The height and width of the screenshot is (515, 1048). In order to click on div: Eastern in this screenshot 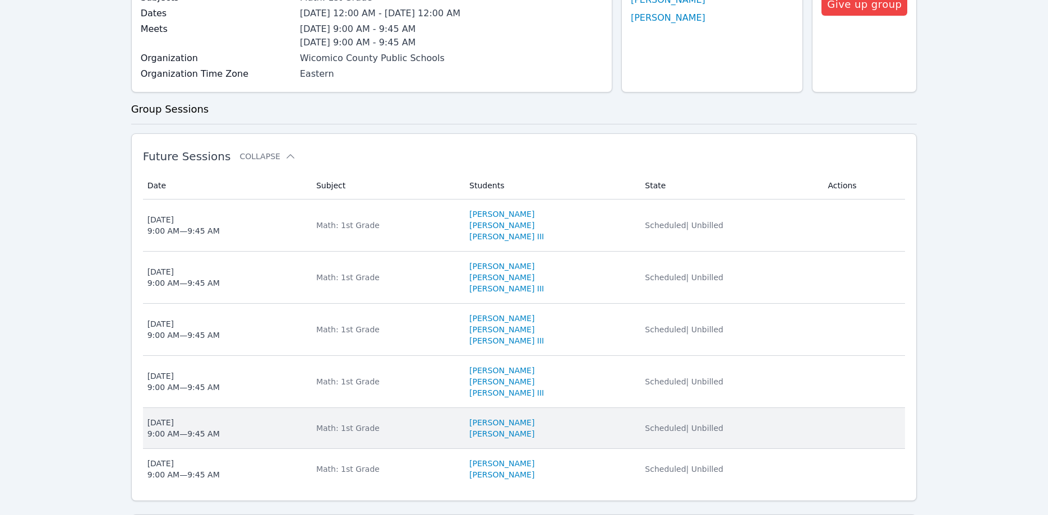, I will do `click(451, 74)`.